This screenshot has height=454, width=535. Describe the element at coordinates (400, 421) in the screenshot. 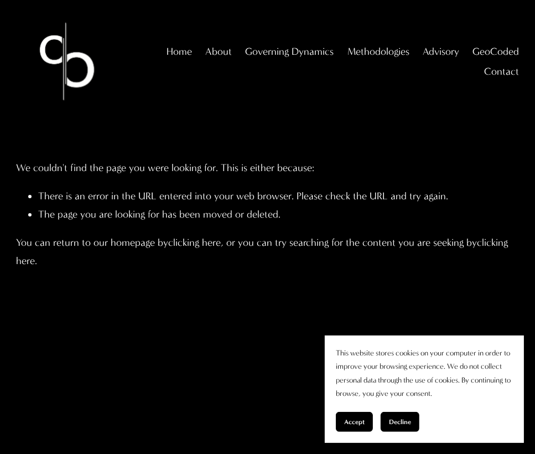

I see `button: Decline` at that location.